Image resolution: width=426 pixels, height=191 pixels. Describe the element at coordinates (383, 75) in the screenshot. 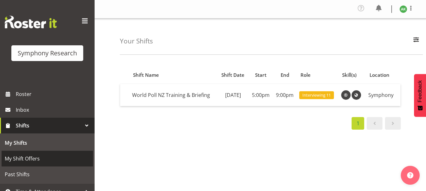

I see `div: Location` at that location.